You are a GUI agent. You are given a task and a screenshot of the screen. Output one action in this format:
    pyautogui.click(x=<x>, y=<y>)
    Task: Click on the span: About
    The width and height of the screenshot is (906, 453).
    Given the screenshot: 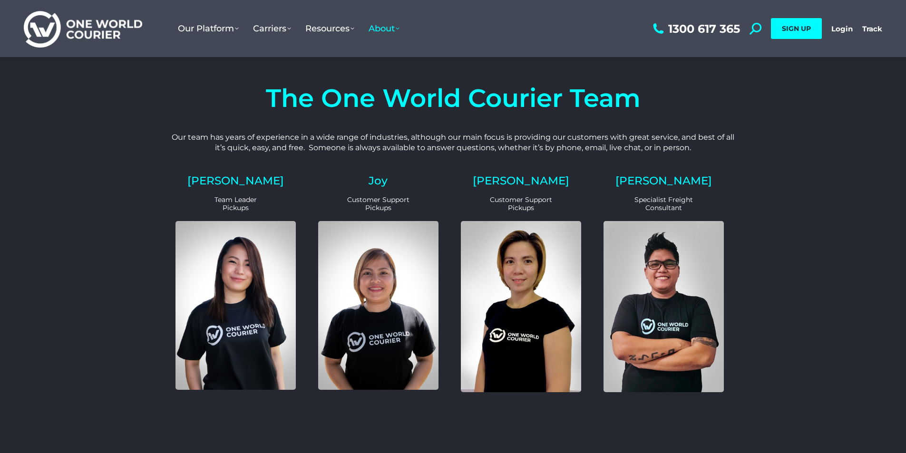 What is the action you would take?
    pyautogui.click(x=384, y=29)
    